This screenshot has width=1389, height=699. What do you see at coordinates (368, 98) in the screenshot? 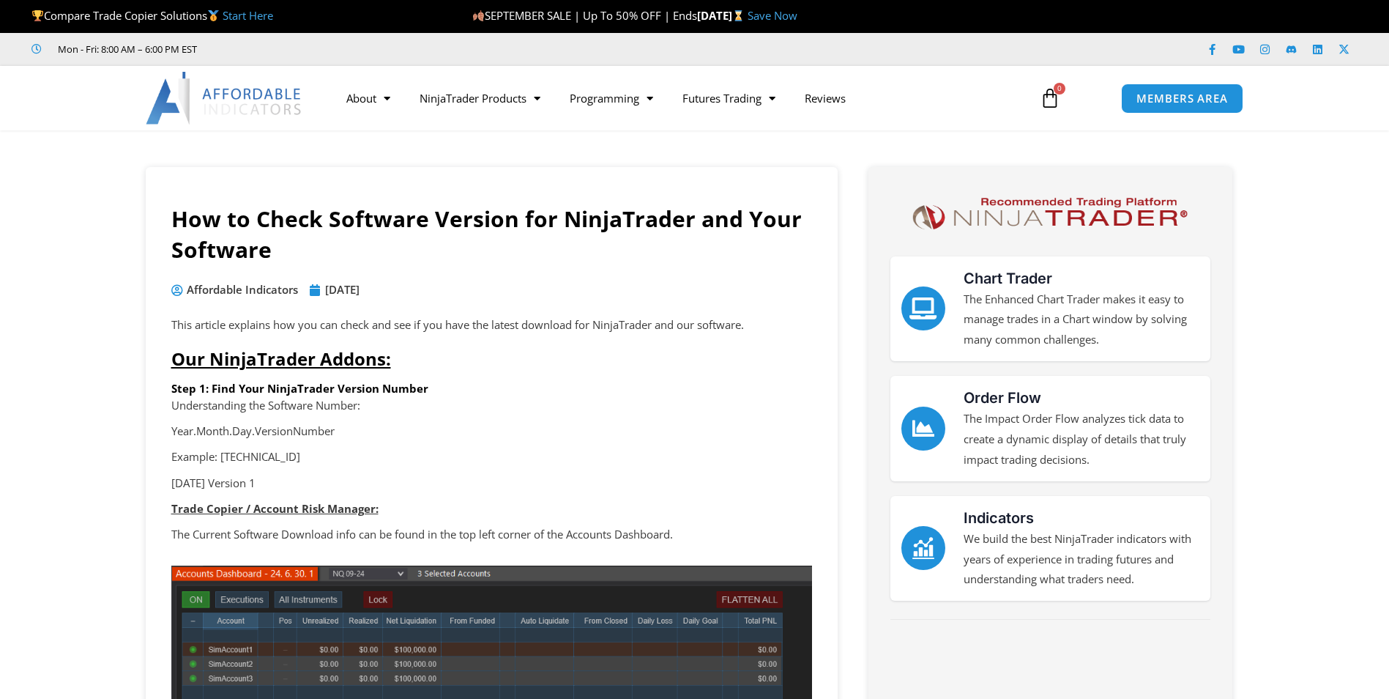
I see `a: About` at bounding box center [368, 98].